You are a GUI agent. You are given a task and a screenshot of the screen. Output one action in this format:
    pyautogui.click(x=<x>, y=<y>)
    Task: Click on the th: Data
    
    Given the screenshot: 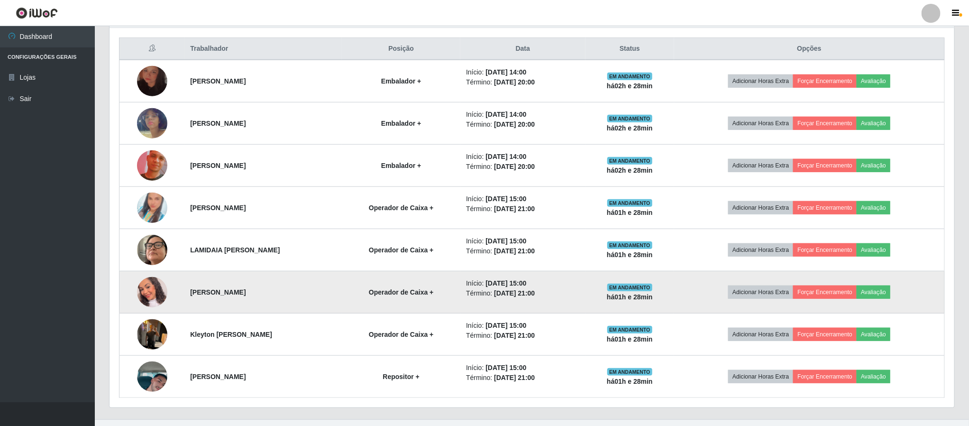 What is the action you would take?
    pyautogui.click(x=523, y=49)
    